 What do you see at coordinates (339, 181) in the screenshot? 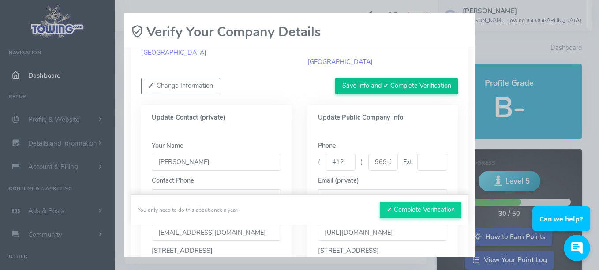
I see `label: Email (private)` at bounding box center [339, 181].